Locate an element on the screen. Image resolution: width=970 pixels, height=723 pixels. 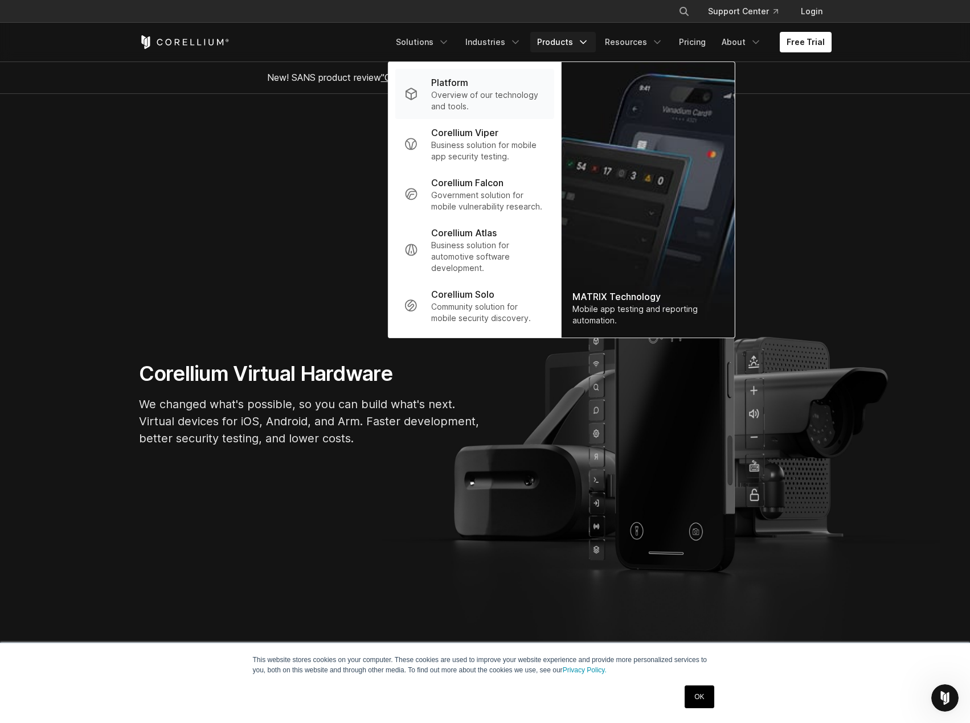
a: Solutions is located at coordinates (422, 42).